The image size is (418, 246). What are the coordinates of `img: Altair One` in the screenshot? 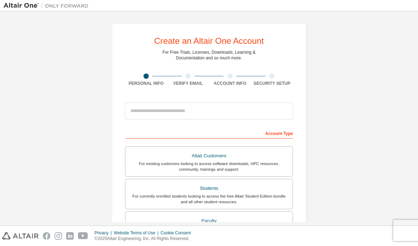 It's located at (48, 6).